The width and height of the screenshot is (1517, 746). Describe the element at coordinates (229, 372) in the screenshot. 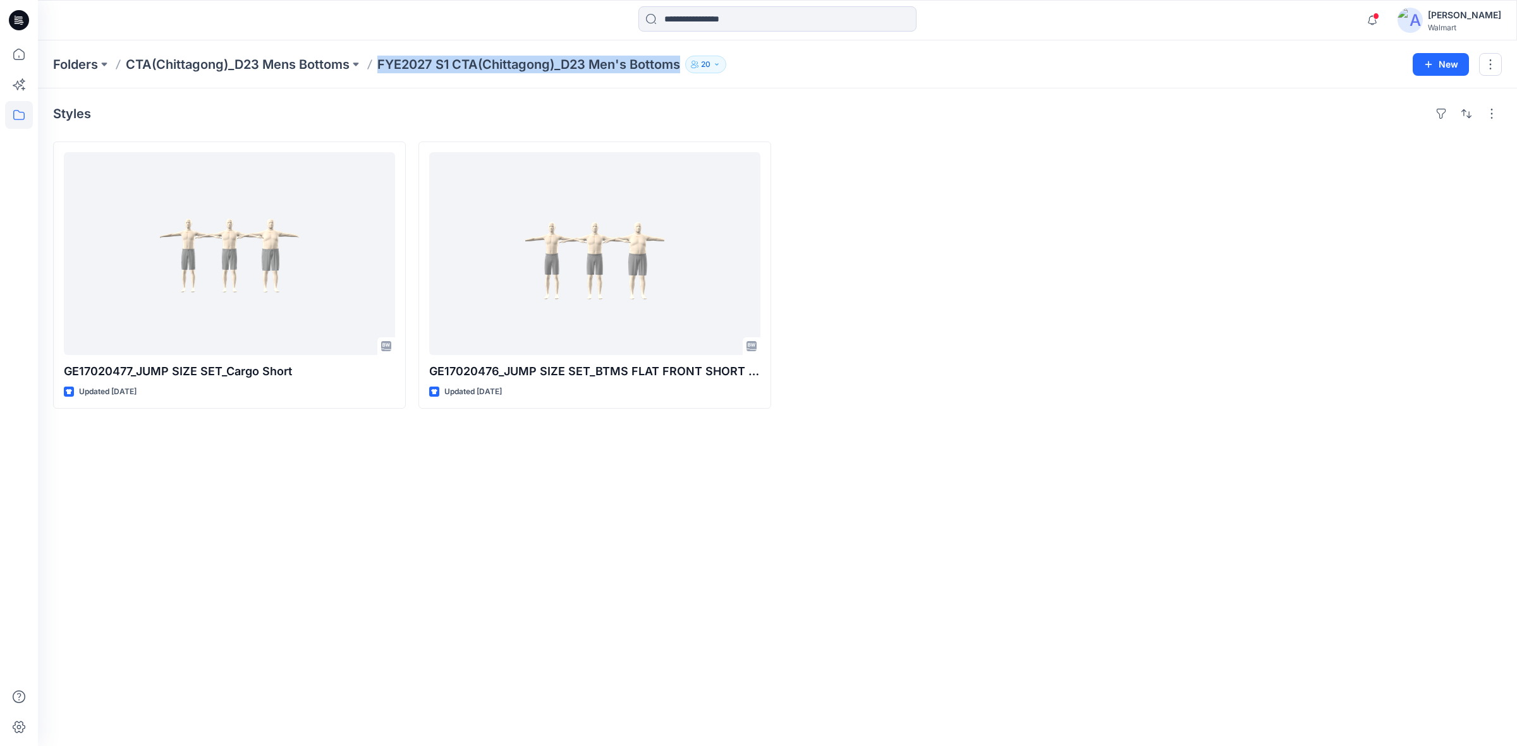

I see `p: GE17020477_JUMP SIZE SET_Cargo Short` at that location.